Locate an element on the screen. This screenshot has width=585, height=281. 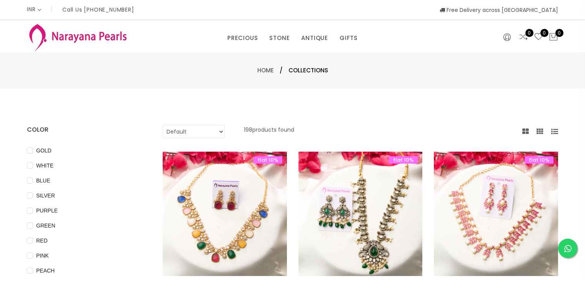
button: 0 is located at coordinates (554, 37).